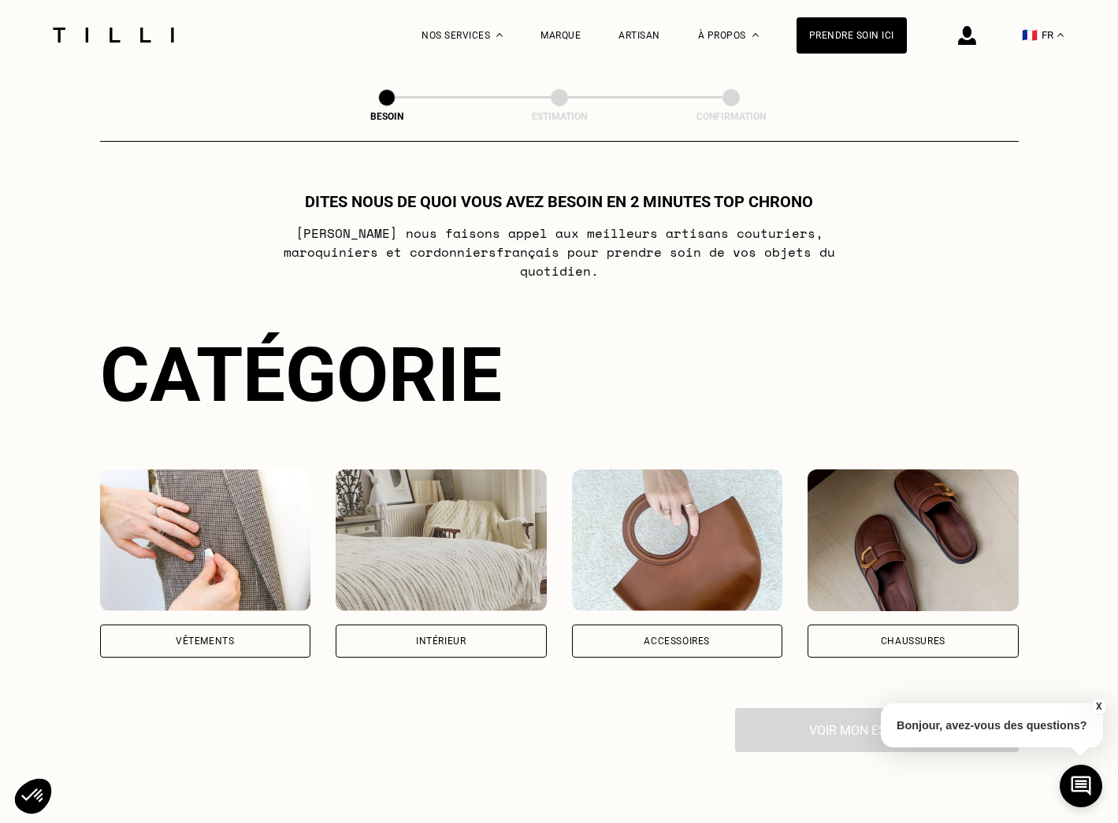 The height and width of the screenshot is (823, 1118). What do you see at coordinates (560, 35) in the screenshot?
I see `div: Marque` at bounding box center [560, 35].